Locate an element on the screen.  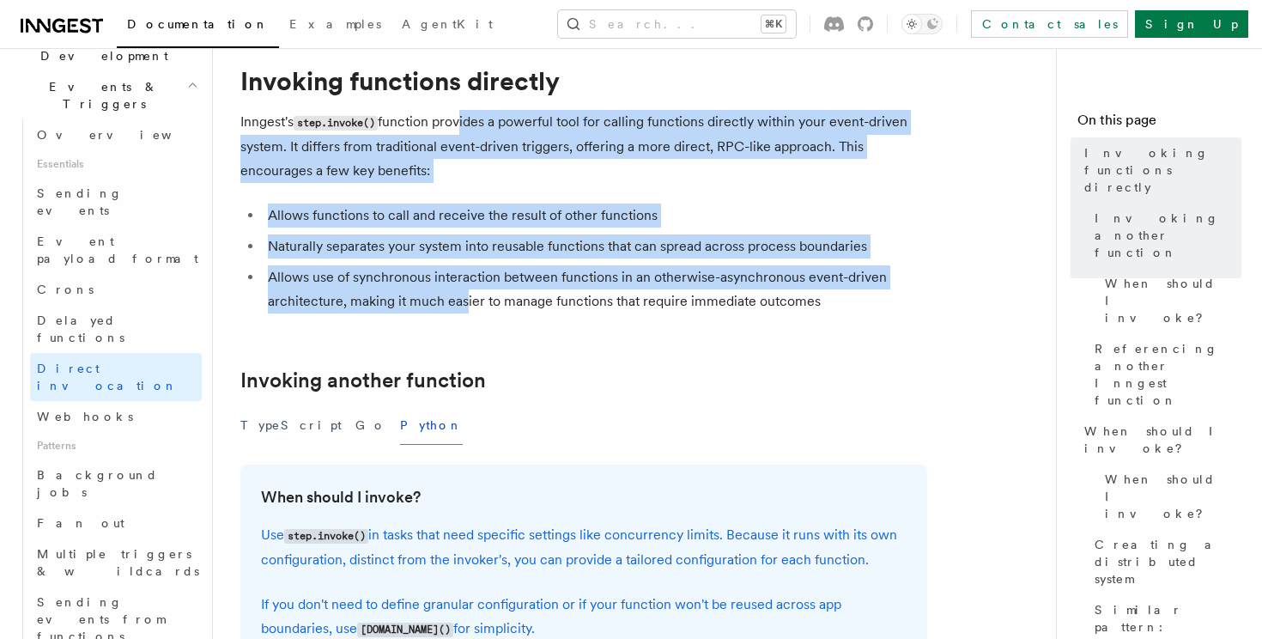
a: Fan out is located at coordinates (116, 523).